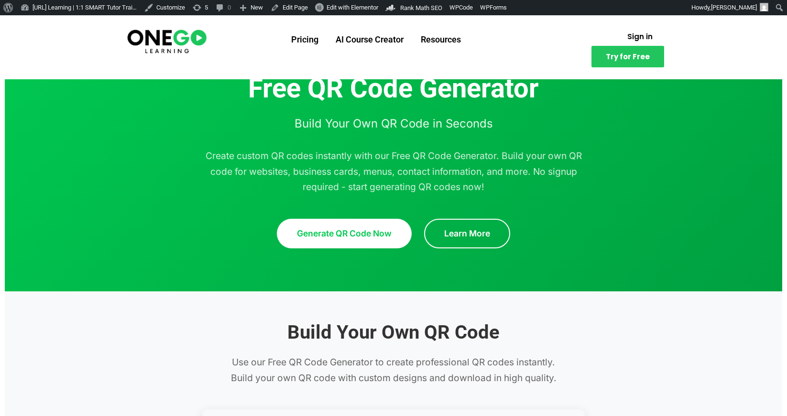 This screenshot has width=787, height=416. What do you see at coordinates (393, 172) in the screenshot?
I see `p: Create custom QR codes instantly with our Free QR Code Generator. Build your own QR code for webs...` at bounding box center [393, 172].